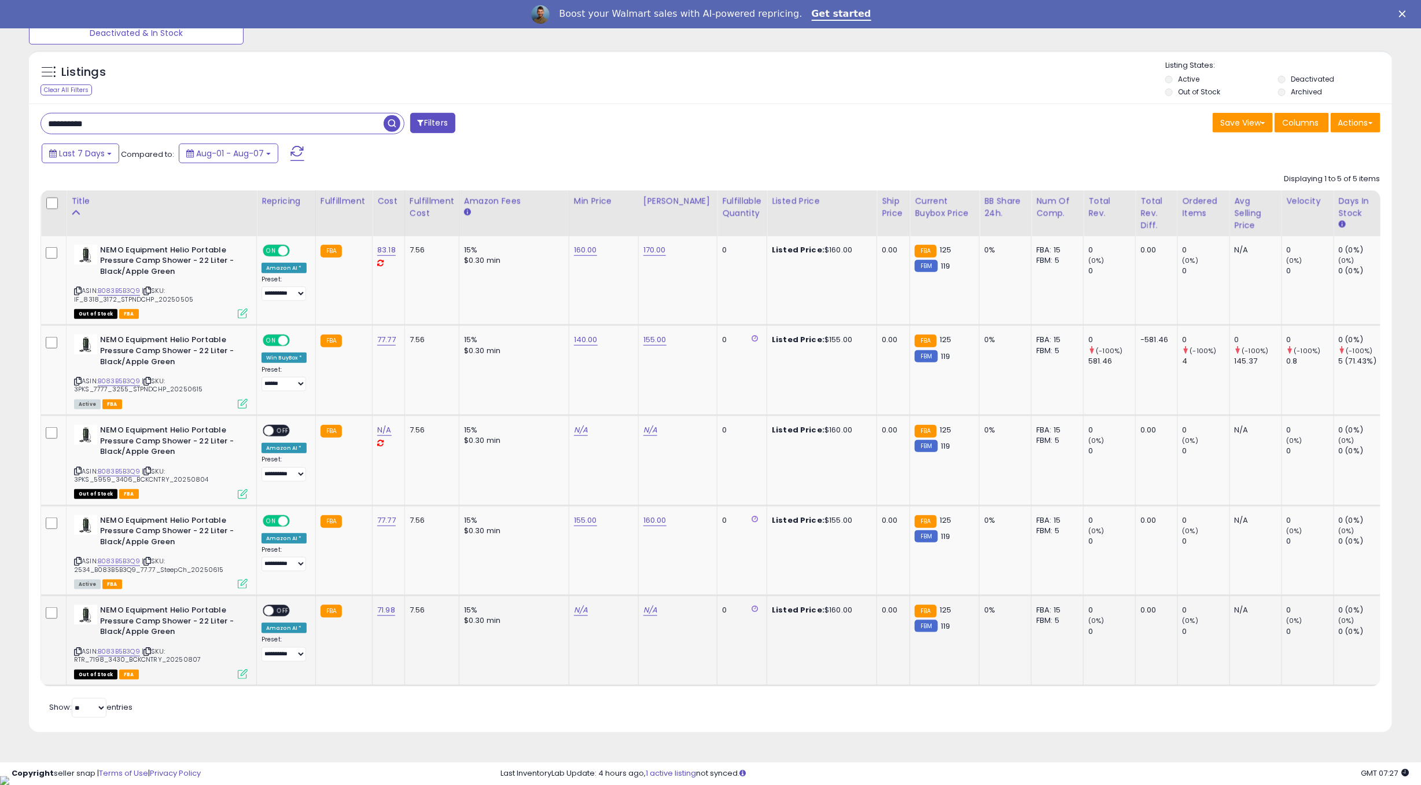  Describe the element at coordinates (229, 153) in the screenshot. I see `button: Aug-01 - Aug-07` at that location.